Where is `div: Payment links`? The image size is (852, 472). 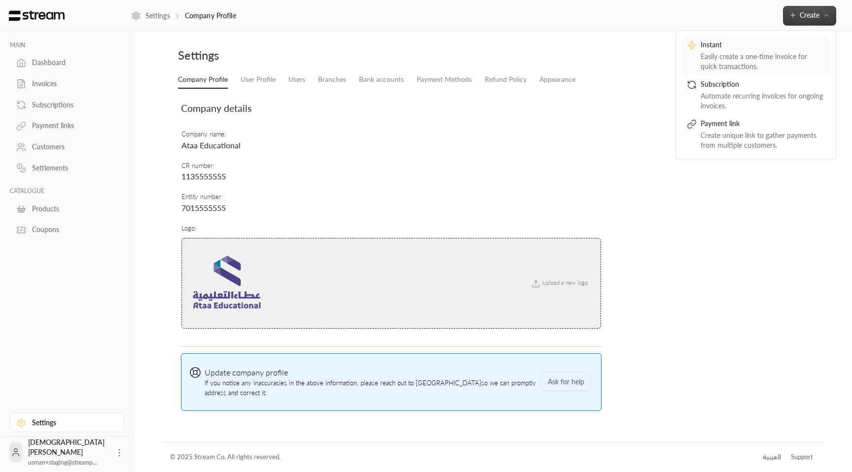 div: Payment links is located at coordinates (72, 126).